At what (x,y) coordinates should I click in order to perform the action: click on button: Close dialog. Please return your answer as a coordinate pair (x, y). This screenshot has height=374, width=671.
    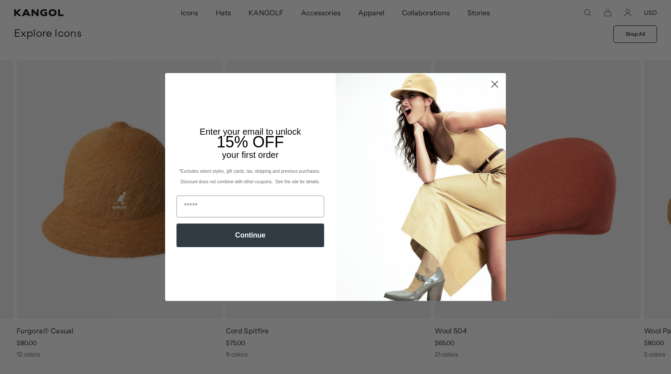
    Looking at the image, I should click on (495, 84).